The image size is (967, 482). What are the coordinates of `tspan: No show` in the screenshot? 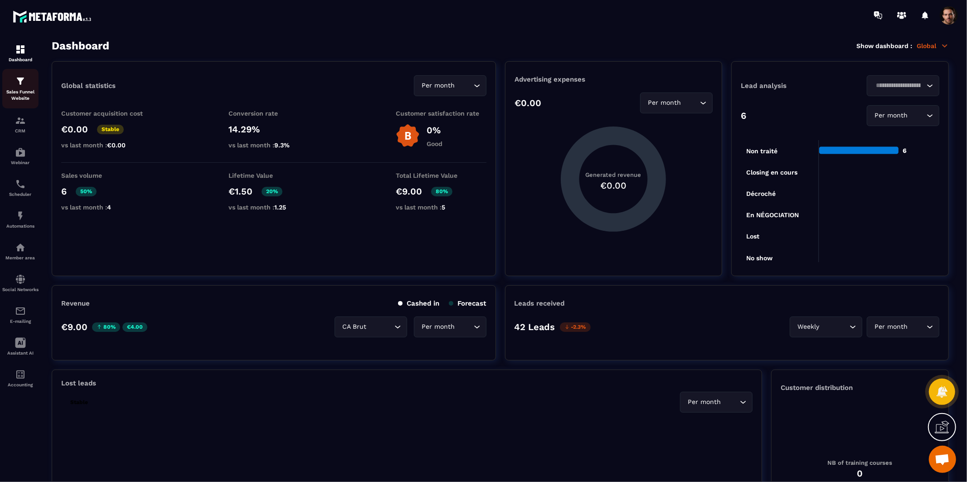 It's located at (760, 258).